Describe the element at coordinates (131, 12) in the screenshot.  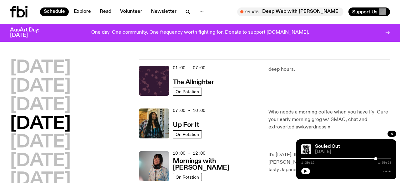
I see `a: Volunteer` at that location.